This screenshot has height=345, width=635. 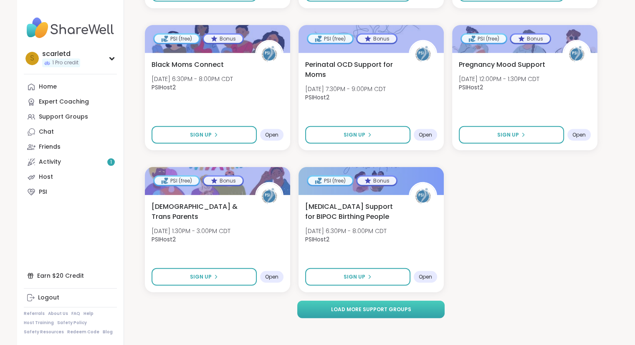 I want to click on span: s, so click(x=32, y=58).